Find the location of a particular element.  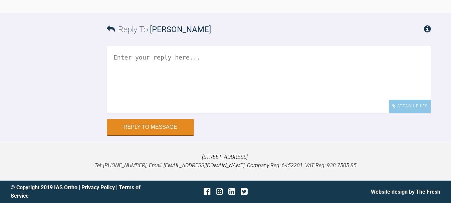

a: Website design by The Fresh is located at coordinates (406, 191).